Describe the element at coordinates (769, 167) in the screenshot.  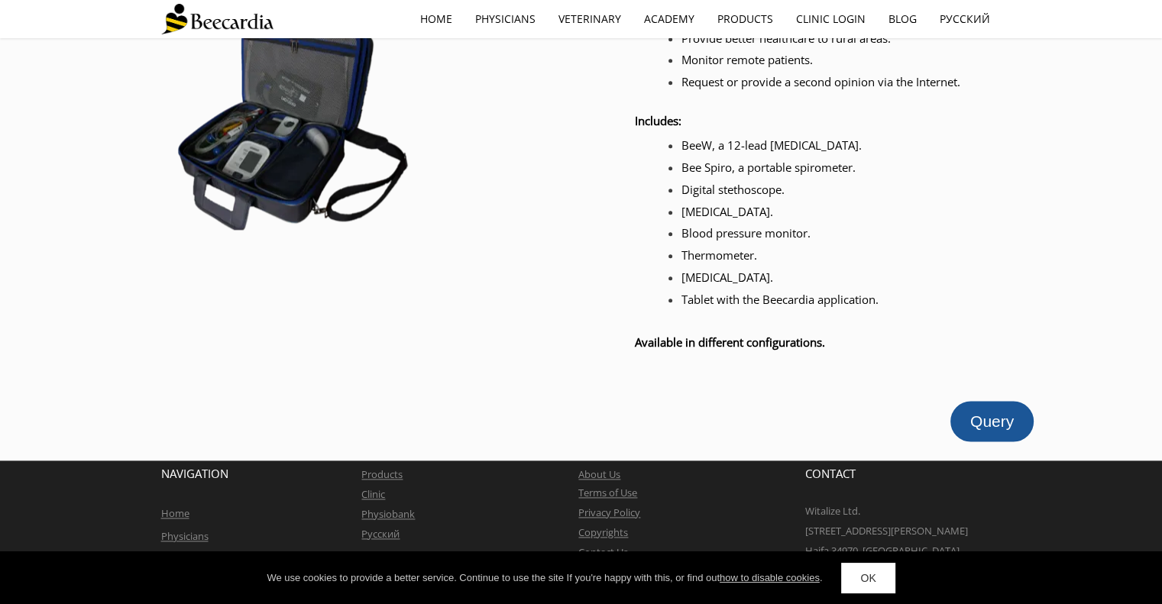
I see `span: Bee Spiro, a portable spirometer.` at that location.